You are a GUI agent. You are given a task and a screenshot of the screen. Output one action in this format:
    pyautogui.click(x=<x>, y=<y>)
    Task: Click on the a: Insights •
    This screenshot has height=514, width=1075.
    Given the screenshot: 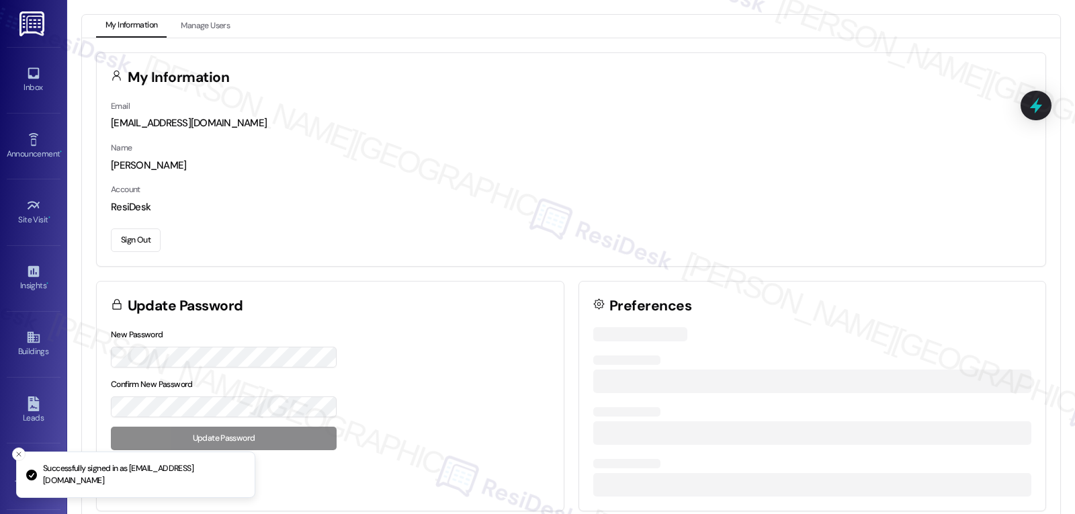 What is the action you would take?
    pyautogui.click(x=34, y=278)
    